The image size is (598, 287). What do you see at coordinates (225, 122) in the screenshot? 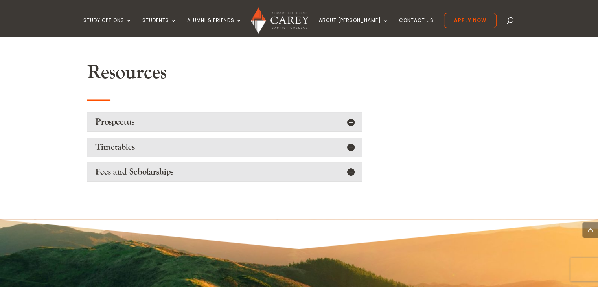
I see `h5: Prospectus` at bounding box center [225, 122].